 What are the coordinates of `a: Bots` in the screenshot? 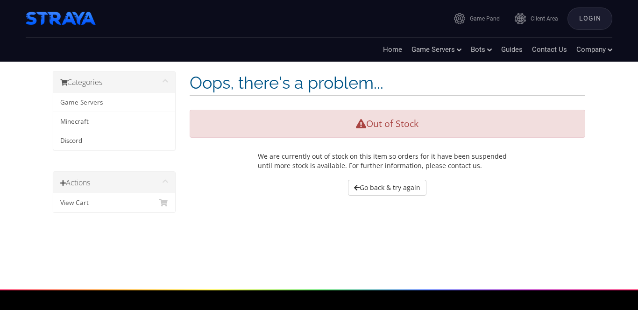 It's located at (481, 50).